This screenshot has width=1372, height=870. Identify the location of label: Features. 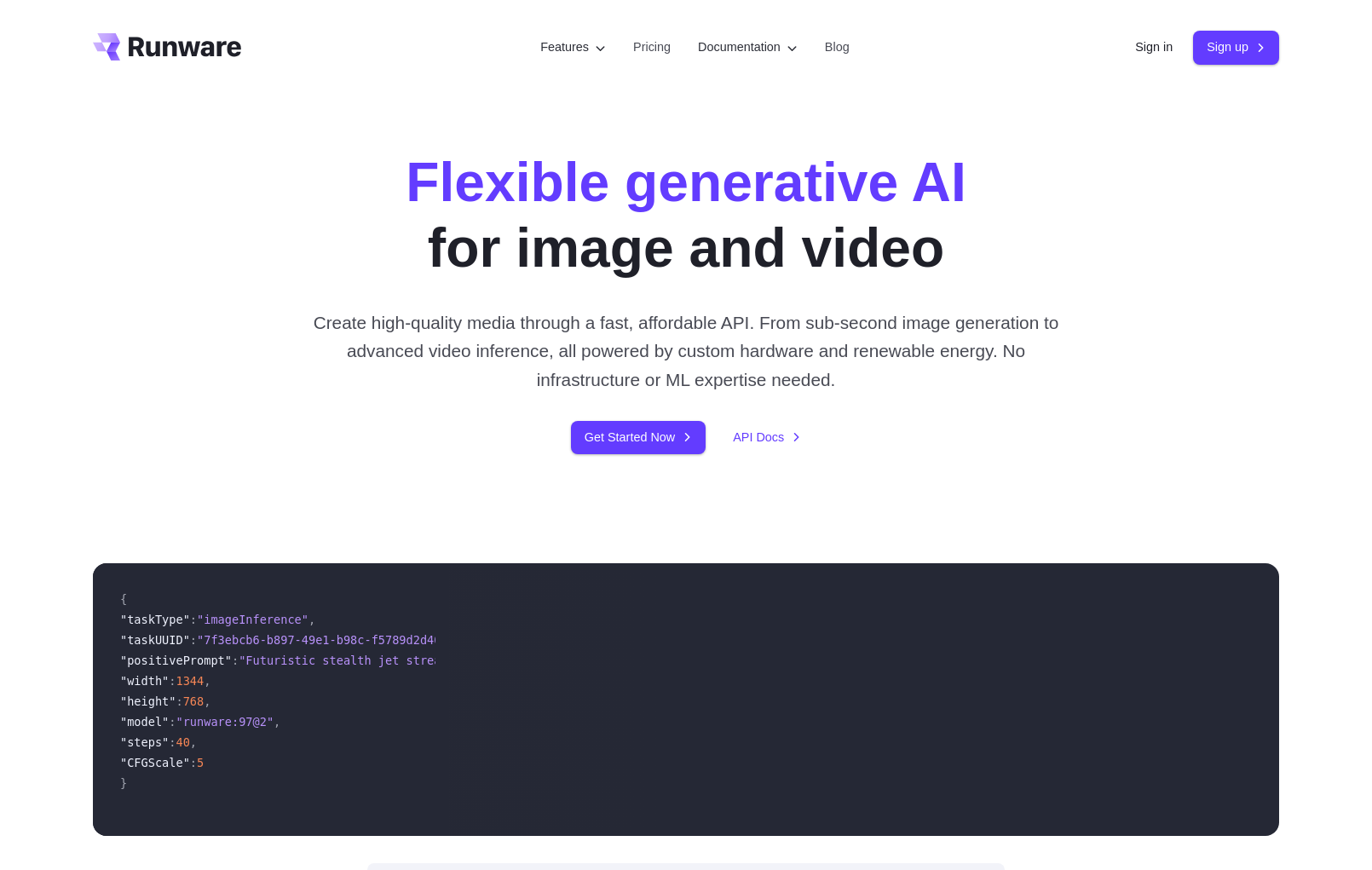
(573, 47).